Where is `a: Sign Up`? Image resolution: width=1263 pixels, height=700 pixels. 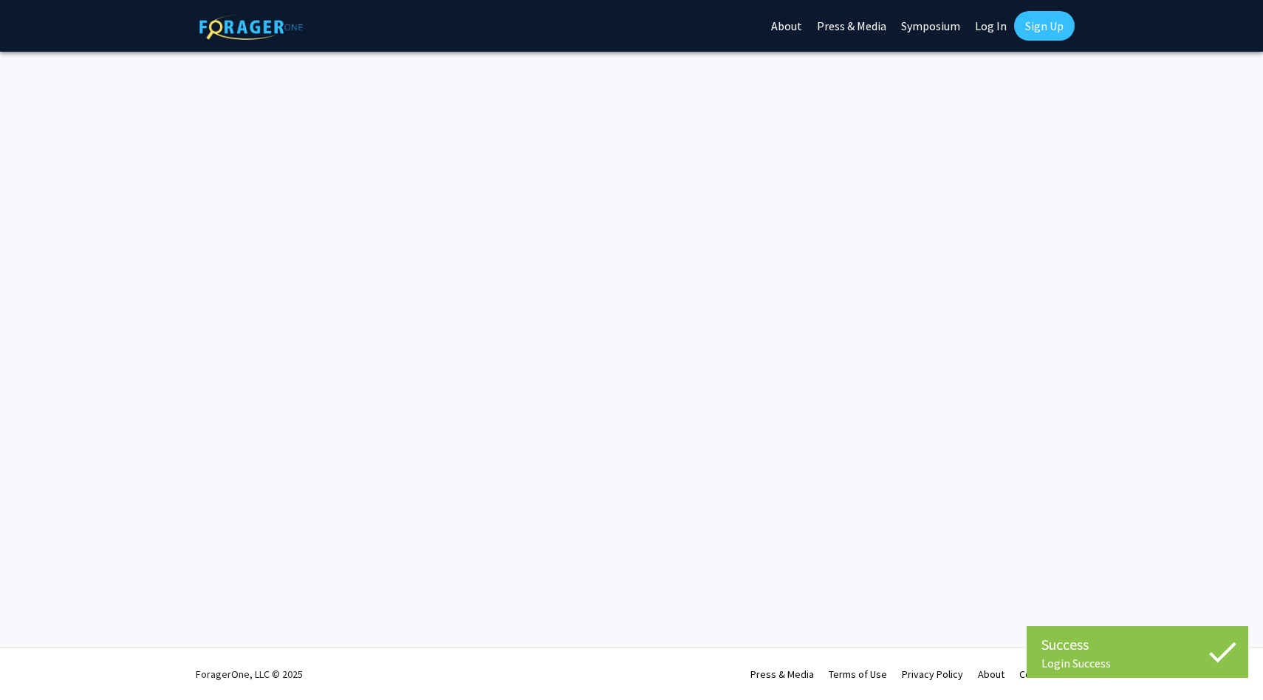 a: Sign Up is located at coordinates (1044, 26).